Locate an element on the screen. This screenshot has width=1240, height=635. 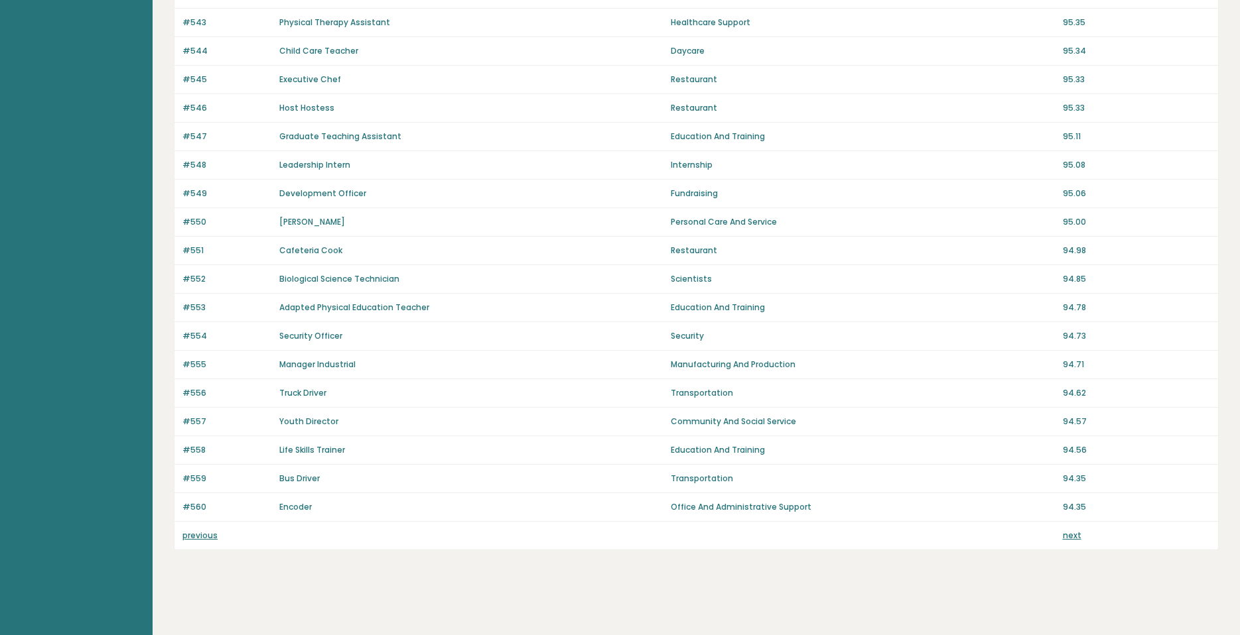
a: previous is located at coordinates (200, 535).